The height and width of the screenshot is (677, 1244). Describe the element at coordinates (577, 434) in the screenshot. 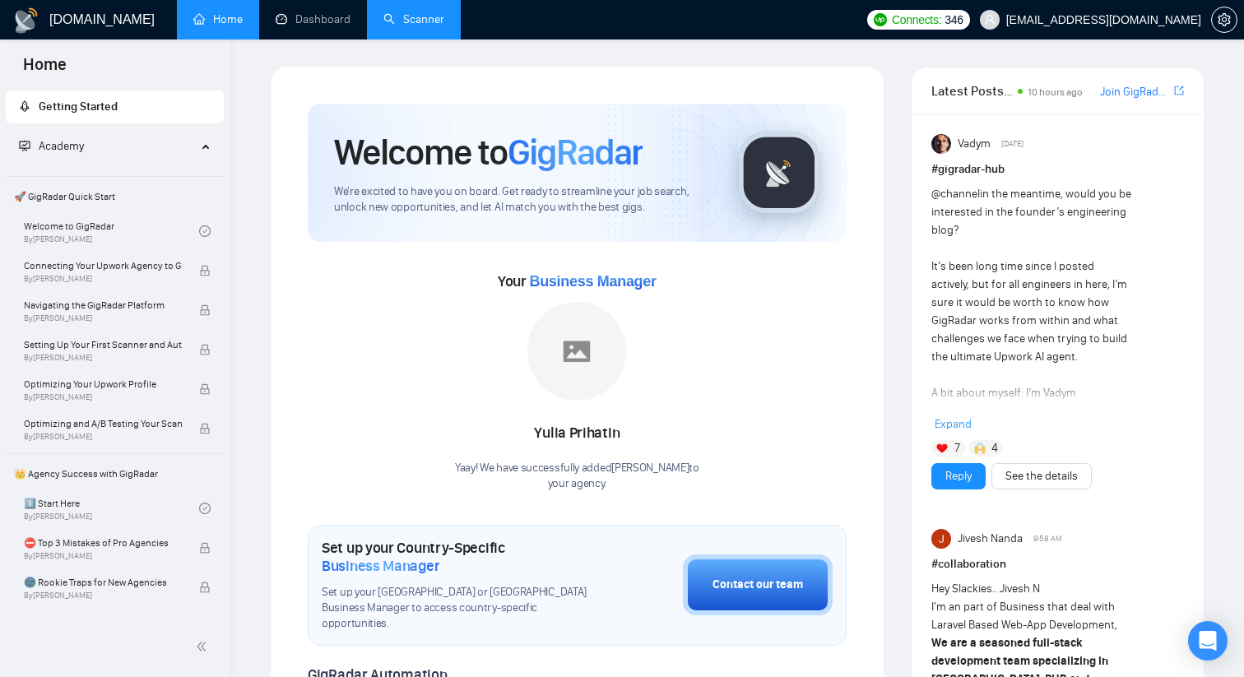

I see `div: Yulia Prihatin` at that location.